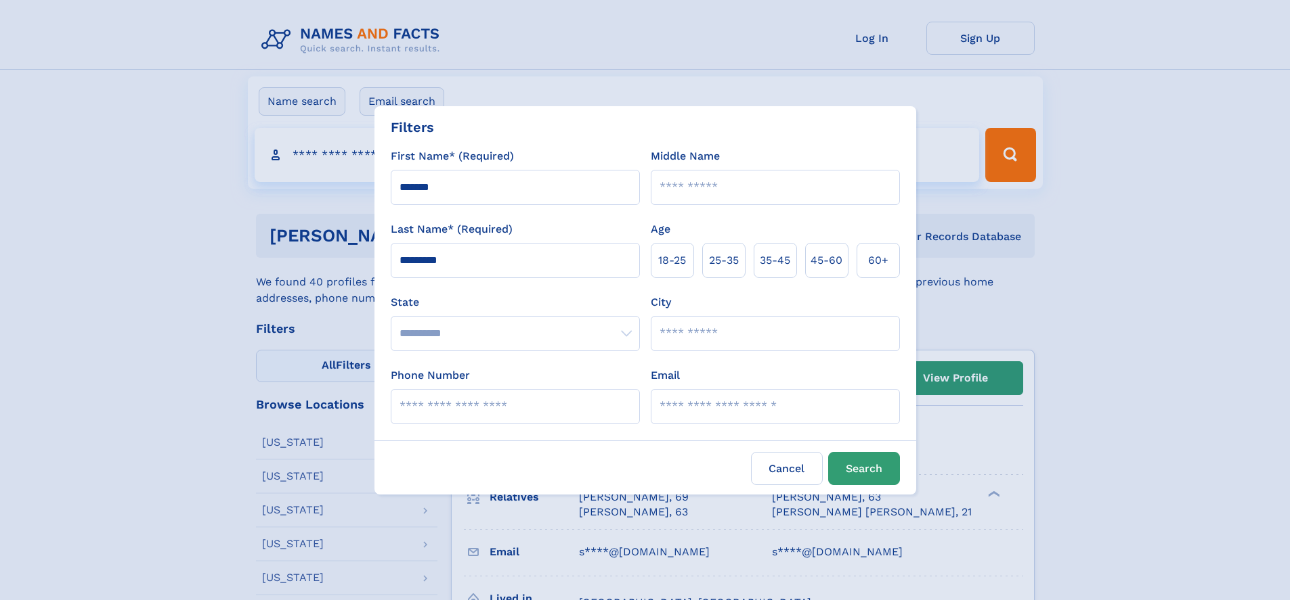 The height and width of the screenshot is (600, 1290). What do you see at coordinates (660, 229) in the screenshot?
I see `label: Age` at bounding box center [660, 229].